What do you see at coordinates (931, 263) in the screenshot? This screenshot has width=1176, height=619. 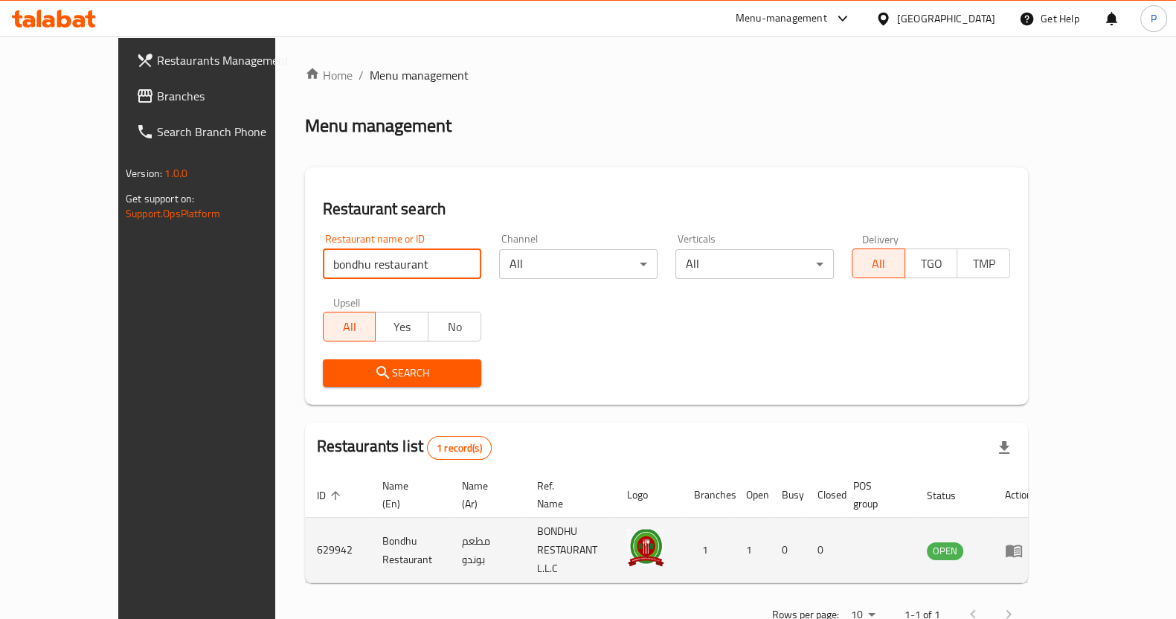 I see `button: TGO` at bounding box center [931, 263].